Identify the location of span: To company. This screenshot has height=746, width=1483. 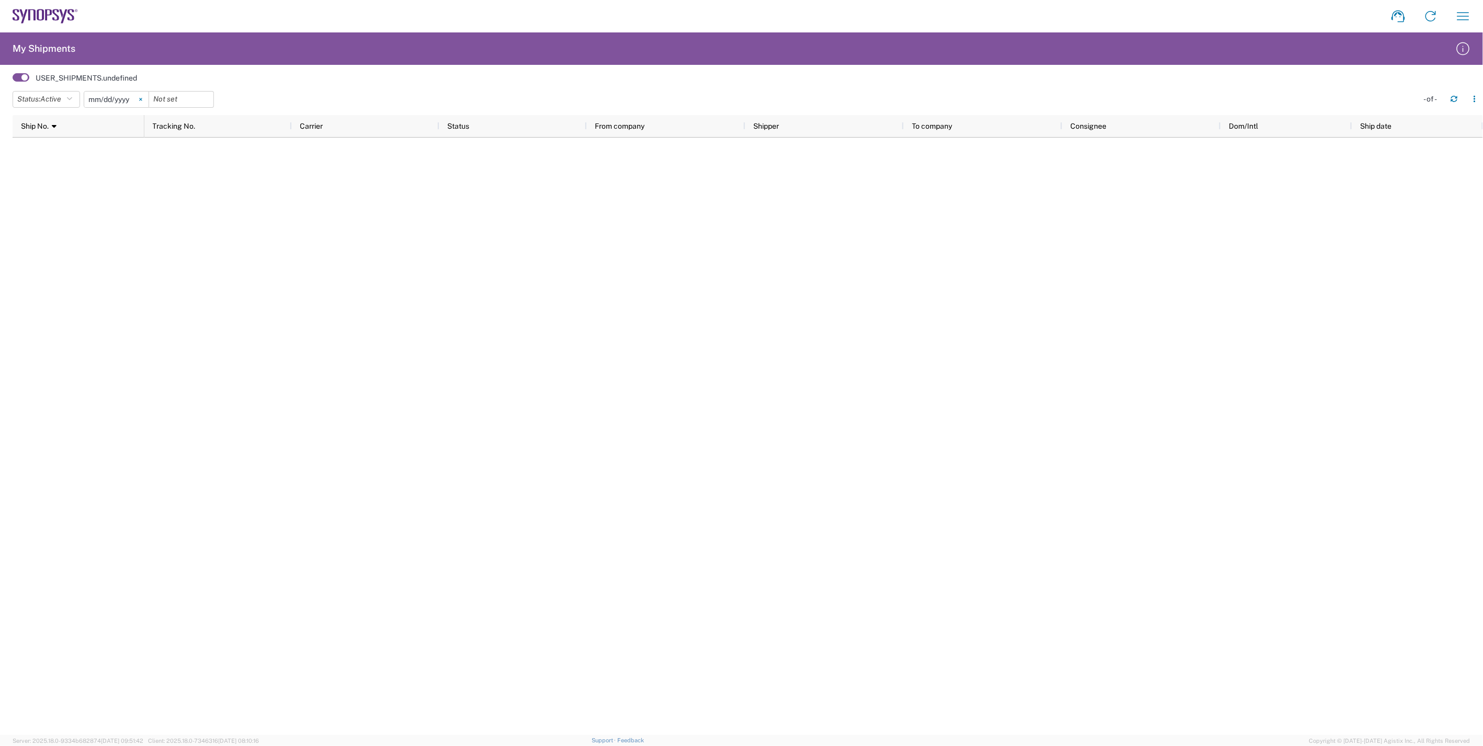
(932, 126).